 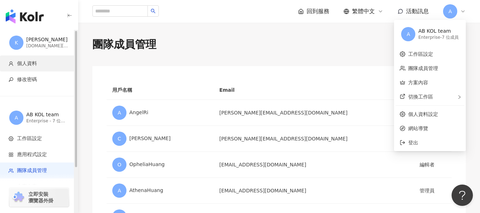 I want to click on th: Email, so click(x=314, y=90).